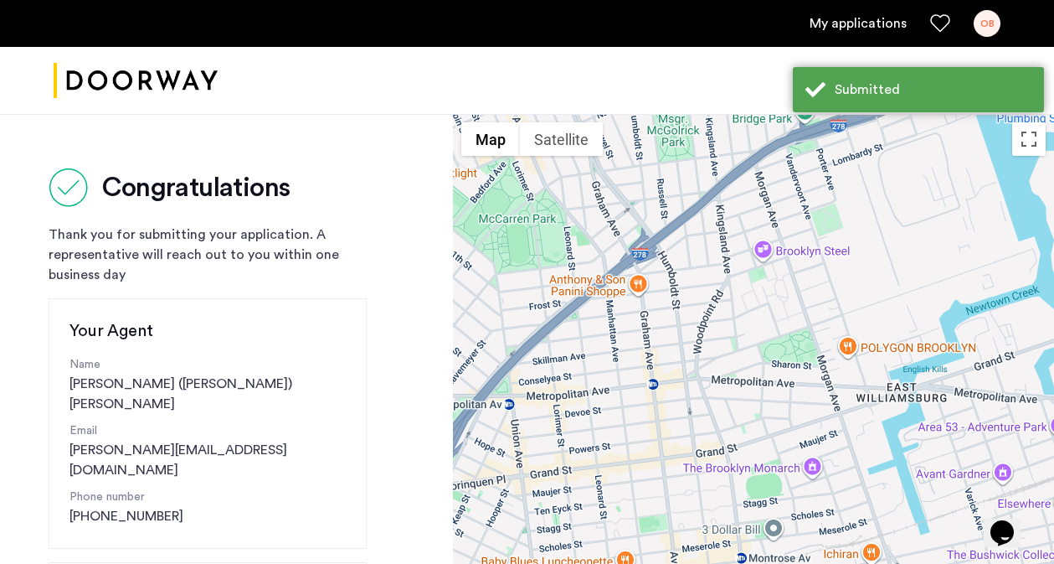 The image size is (1054, 564). Describe the element at coordinates (933, 90) in the screenshot. I see `div: Submitted` at that location.